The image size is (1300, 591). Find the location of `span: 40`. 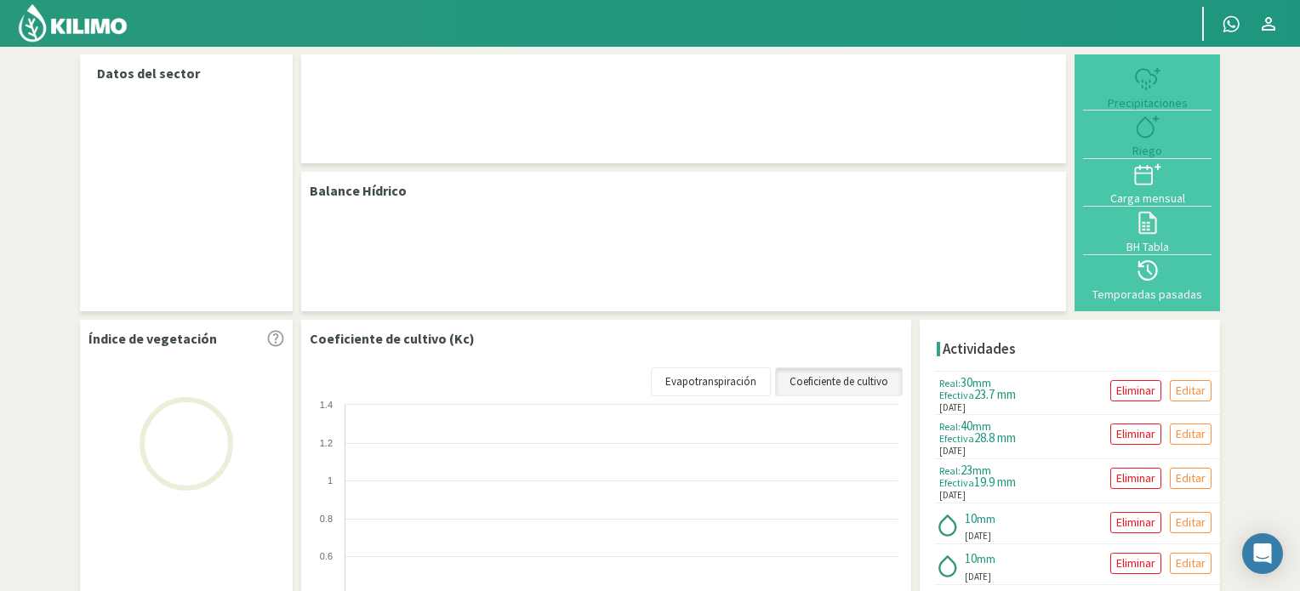

span: 40 is located at coordinates (967, 425).